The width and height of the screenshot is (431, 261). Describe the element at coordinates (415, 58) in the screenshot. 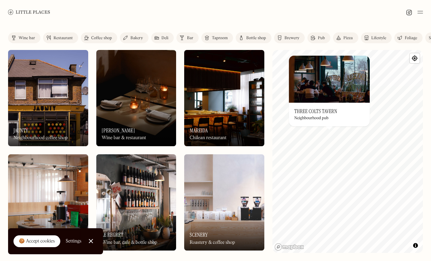

I see `button: Find my location` at that location.